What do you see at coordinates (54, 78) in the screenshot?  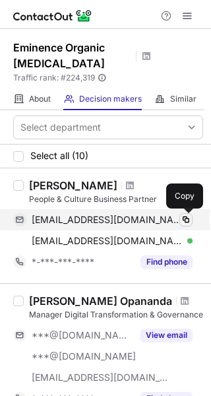 I see `span: Traffic rank: # 224,319` at bounding box center [54, 78].